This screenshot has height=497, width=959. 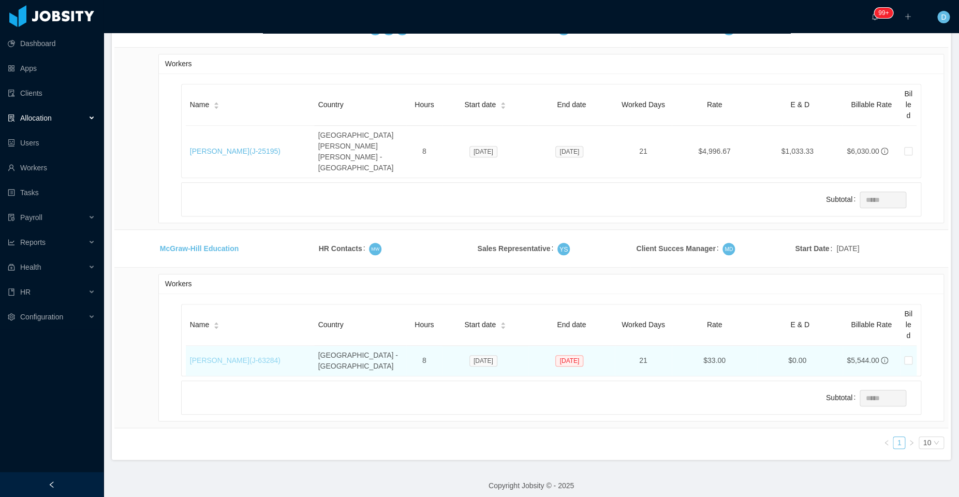 I want to click on a: McGraw-Hill Education, so click(x=199, y=248).